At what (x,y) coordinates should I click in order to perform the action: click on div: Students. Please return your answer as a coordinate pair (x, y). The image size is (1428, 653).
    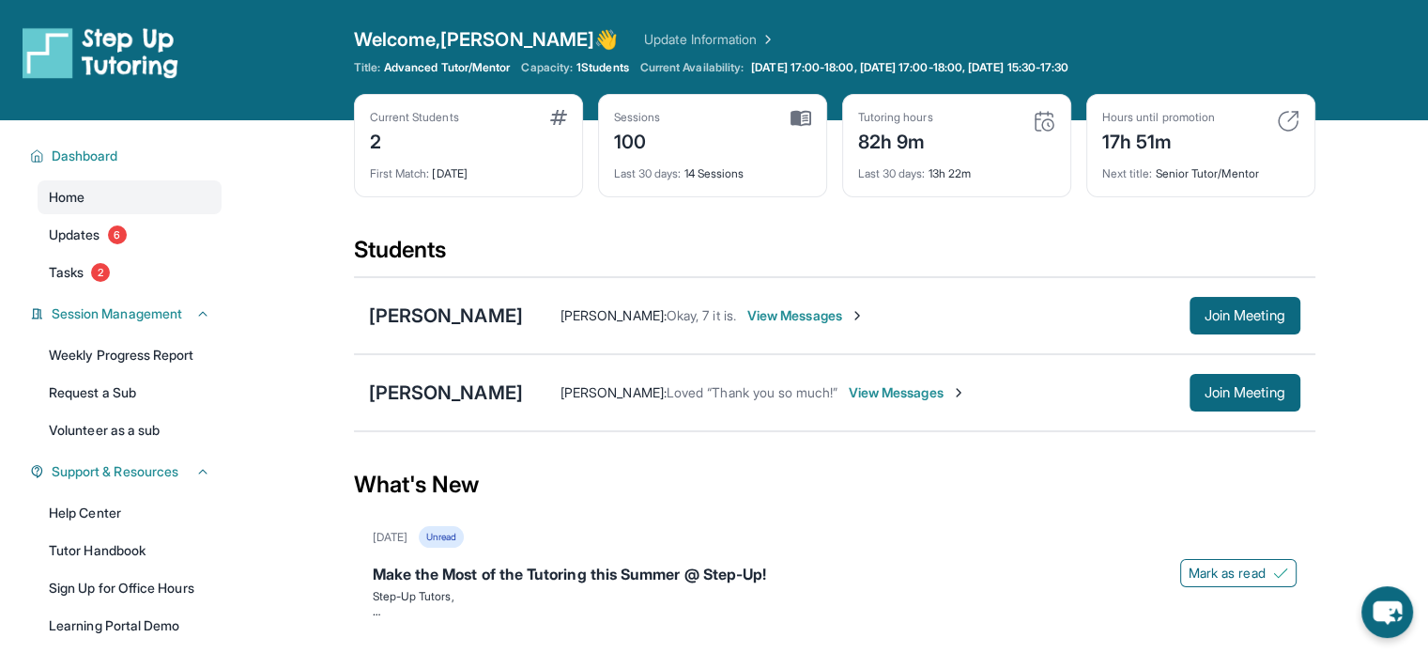
    Looking at the image, I should click on (835, 255).